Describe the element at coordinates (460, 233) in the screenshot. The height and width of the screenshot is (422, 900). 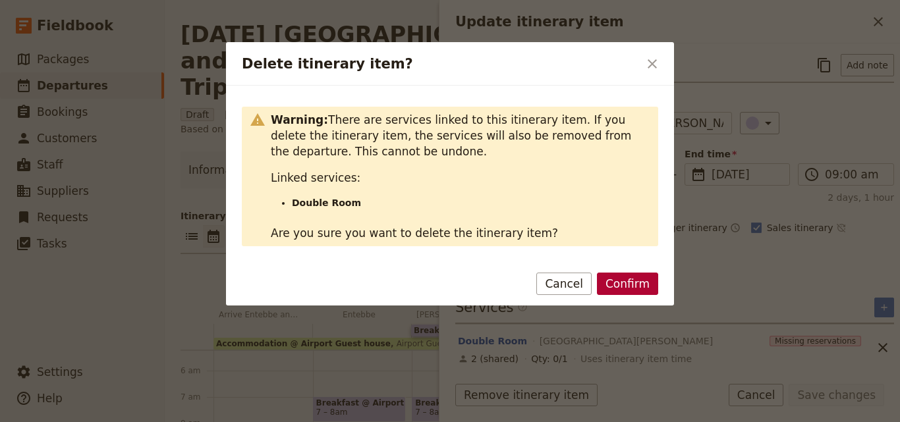
I see `p: Are you sure you want to delete the itinerary item?` at that location.